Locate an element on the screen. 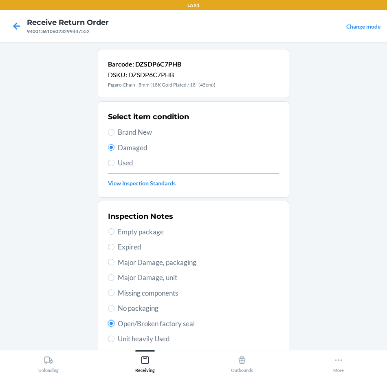  h2: Select item condition is located at coordinates (148, 117).